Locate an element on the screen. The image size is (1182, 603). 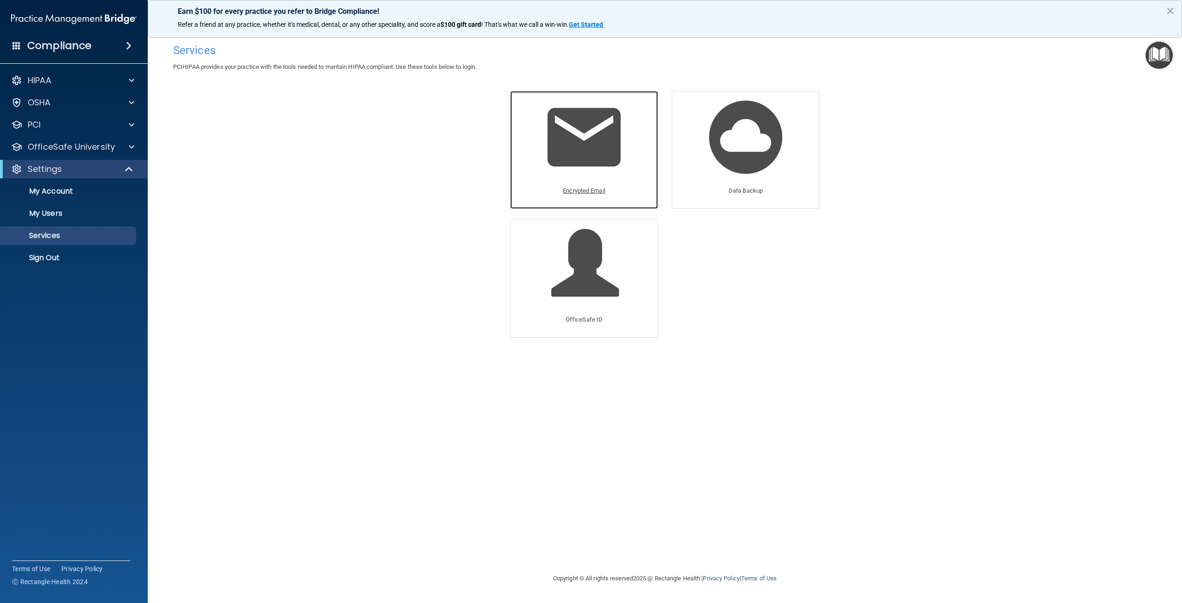
p: Encrypted Email is located at coordinates (584, 191).